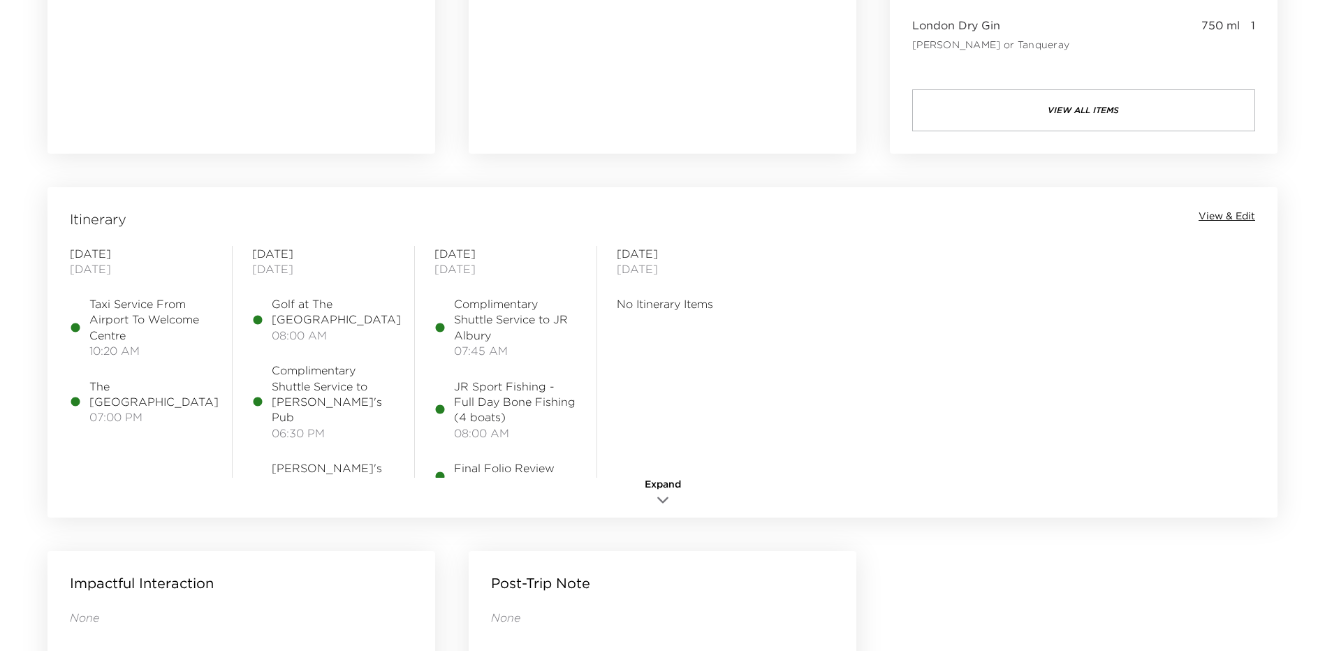 The image size is (1325, 651). What do you see at coordinates (1226, 216) in the screenshot?
I see `span: View & Edit` at bounding box center [1226, 216].